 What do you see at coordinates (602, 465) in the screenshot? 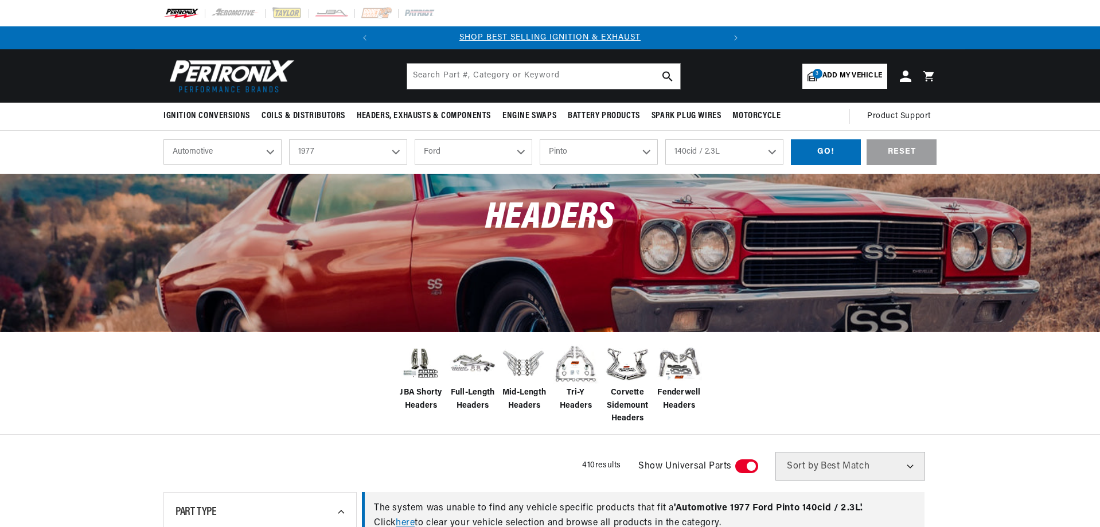
I see `span: 410 results` at bounding box center [602, 465].